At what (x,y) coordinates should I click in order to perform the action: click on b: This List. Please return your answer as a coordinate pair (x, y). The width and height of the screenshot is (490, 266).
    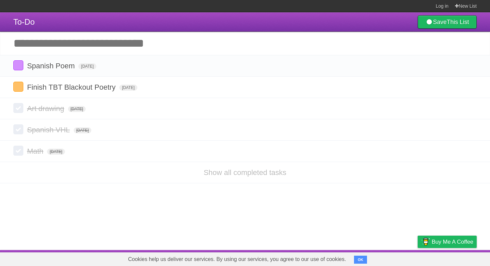
    Looking at the image, I should click on (458, 22).